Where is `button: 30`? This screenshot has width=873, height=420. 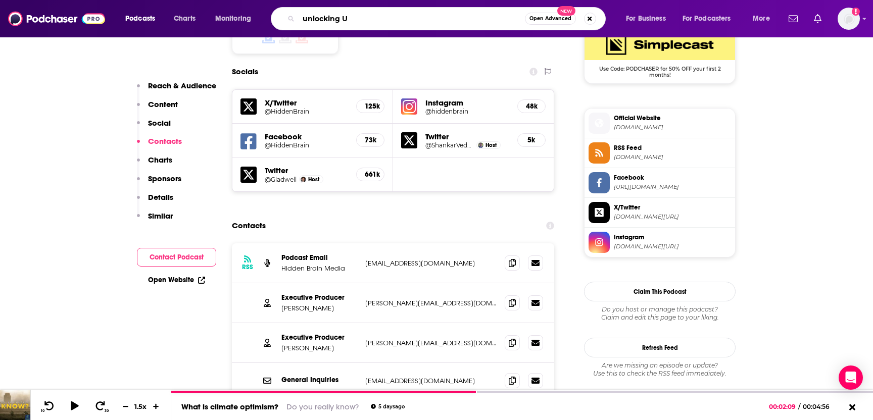 button: 30 is located at coordinates (101, 407).